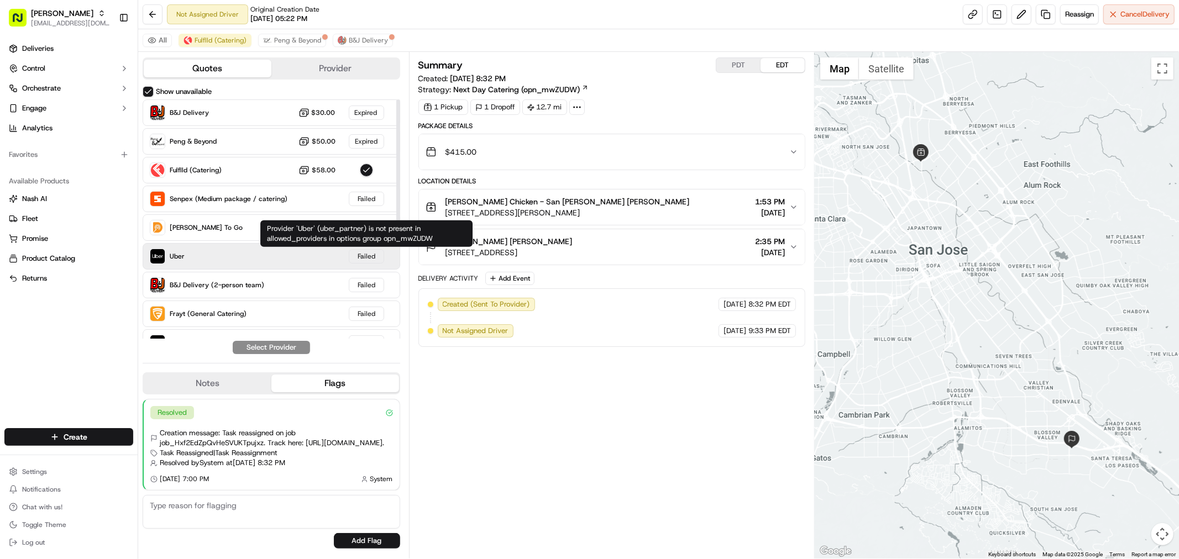  Describe the element at coordinates (323, 141) in the screenshot. I see `span: $50.00` at that location.